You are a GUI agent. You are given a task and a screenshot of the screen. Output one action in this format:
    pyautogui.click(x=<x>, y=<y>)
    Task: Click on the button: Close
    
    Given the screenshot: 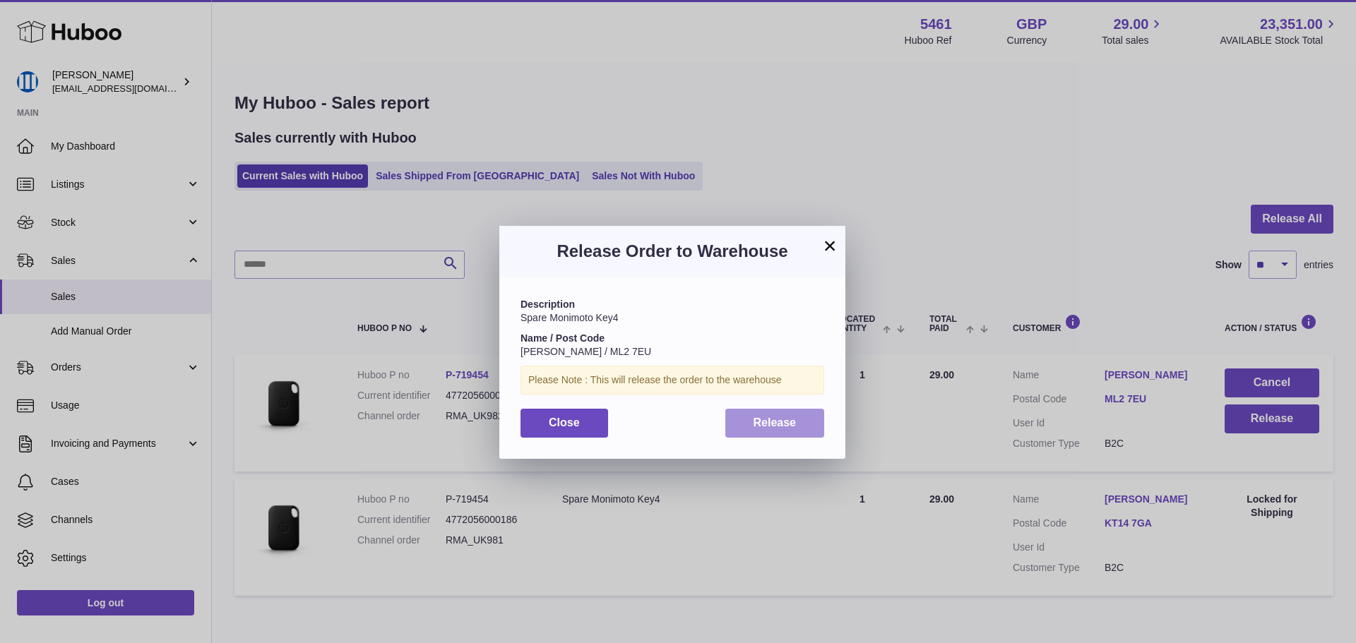 What is the action you would take?
    pyautogui.click(x=564, y=423)
    